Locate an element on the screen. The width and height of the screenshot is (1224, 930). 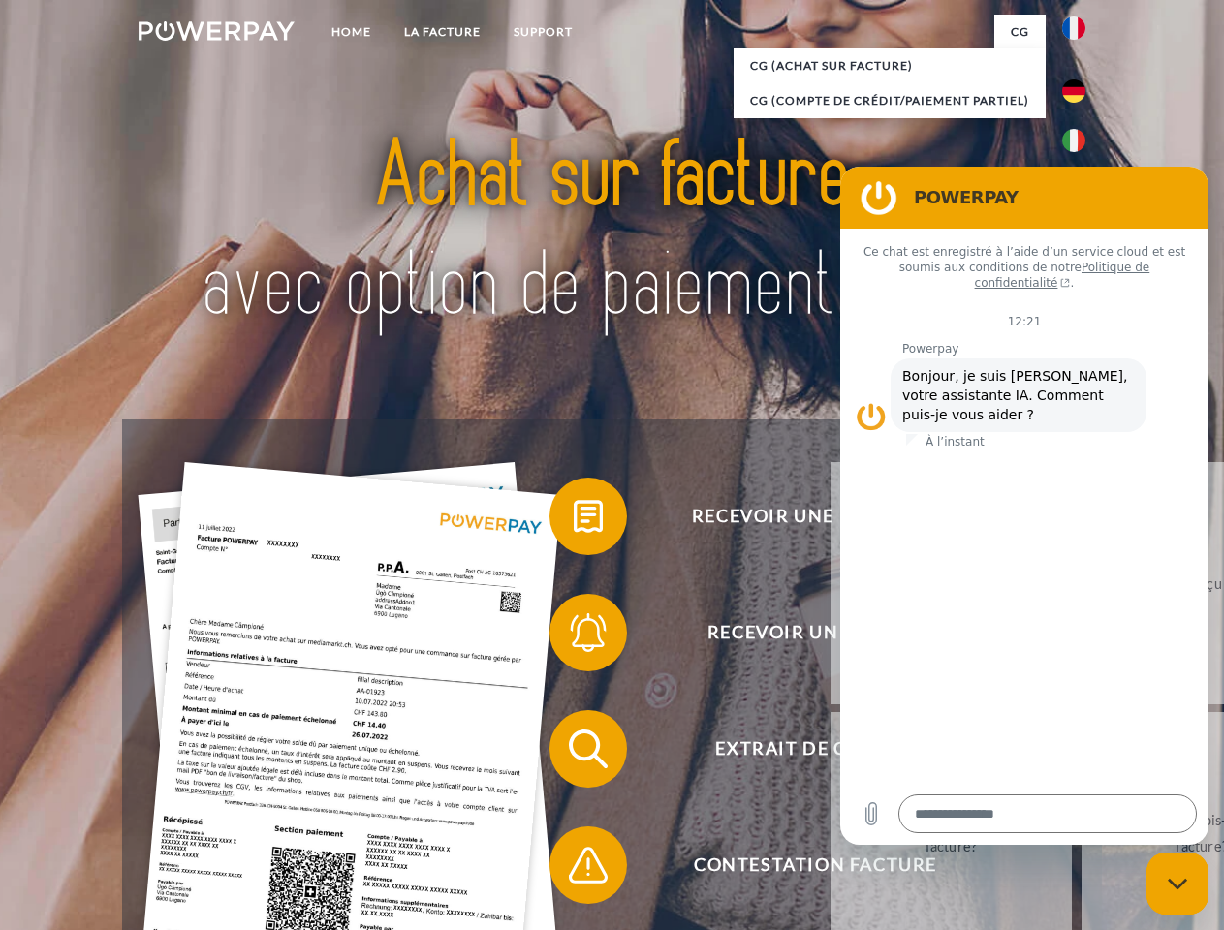
a: Recevoir une facture ? is located at coordinates (801, 516).